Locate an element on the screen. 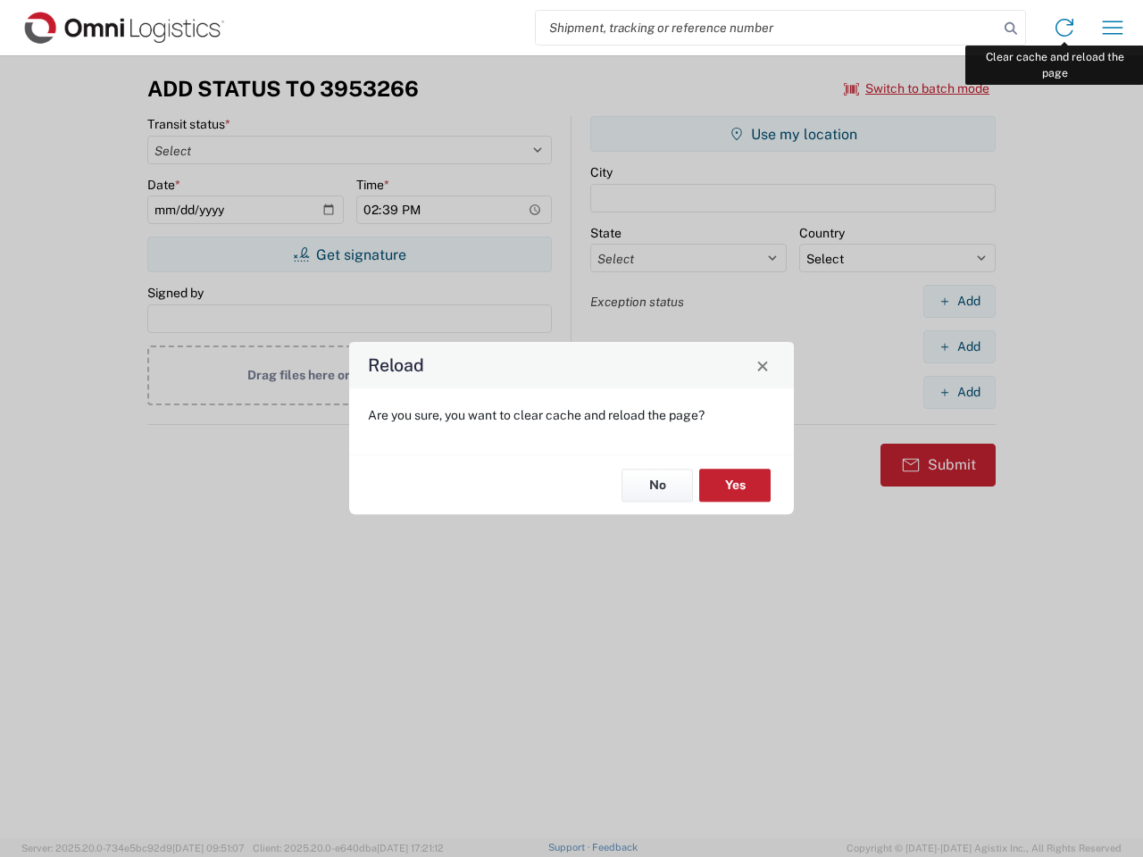 This screenshot has width=1143, height=857. button: No is located at coordinates (657, 485).